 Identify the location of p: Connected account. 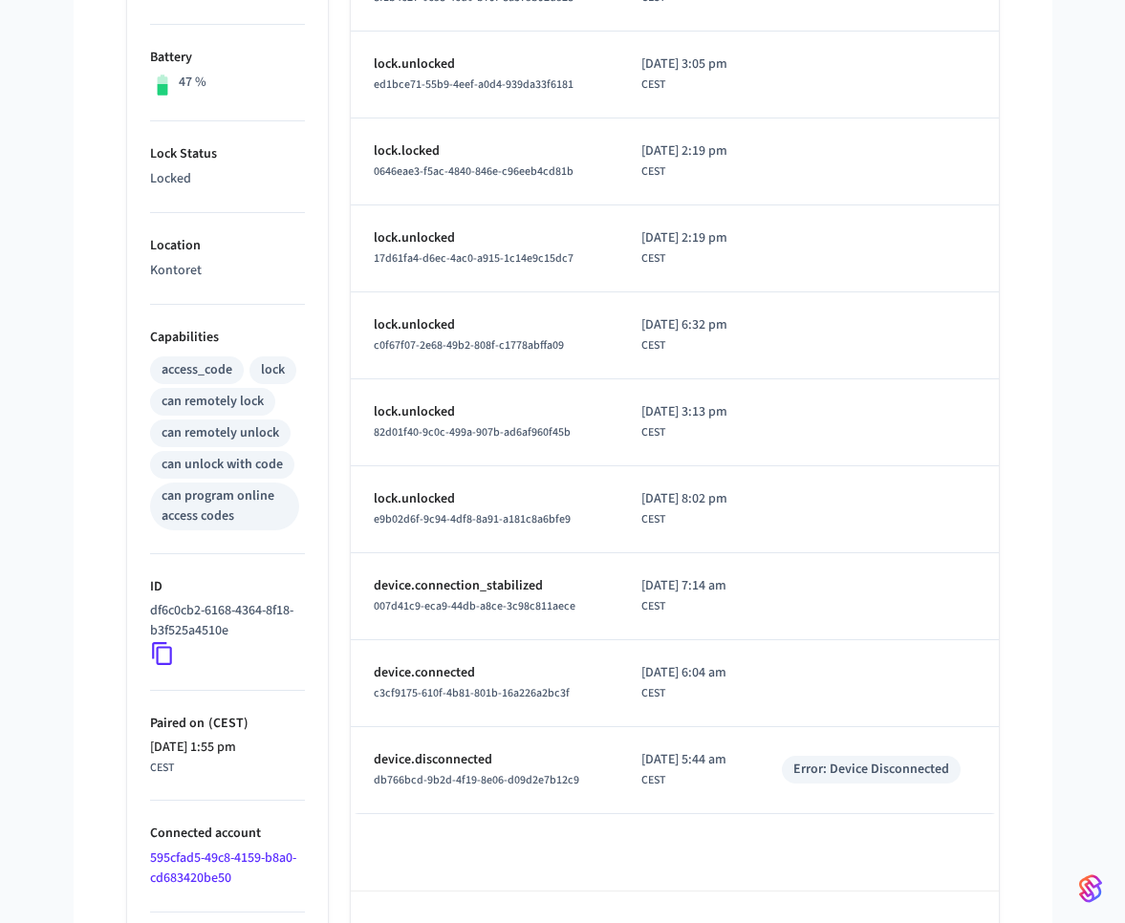
(227, 834).